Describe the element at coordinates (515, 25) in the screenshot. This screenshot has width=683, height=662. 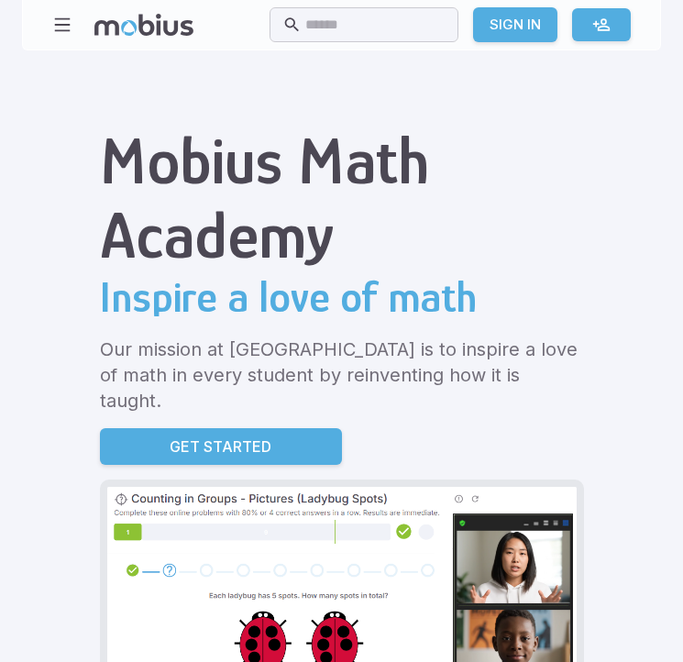
I see `a: Sign In` at that location.